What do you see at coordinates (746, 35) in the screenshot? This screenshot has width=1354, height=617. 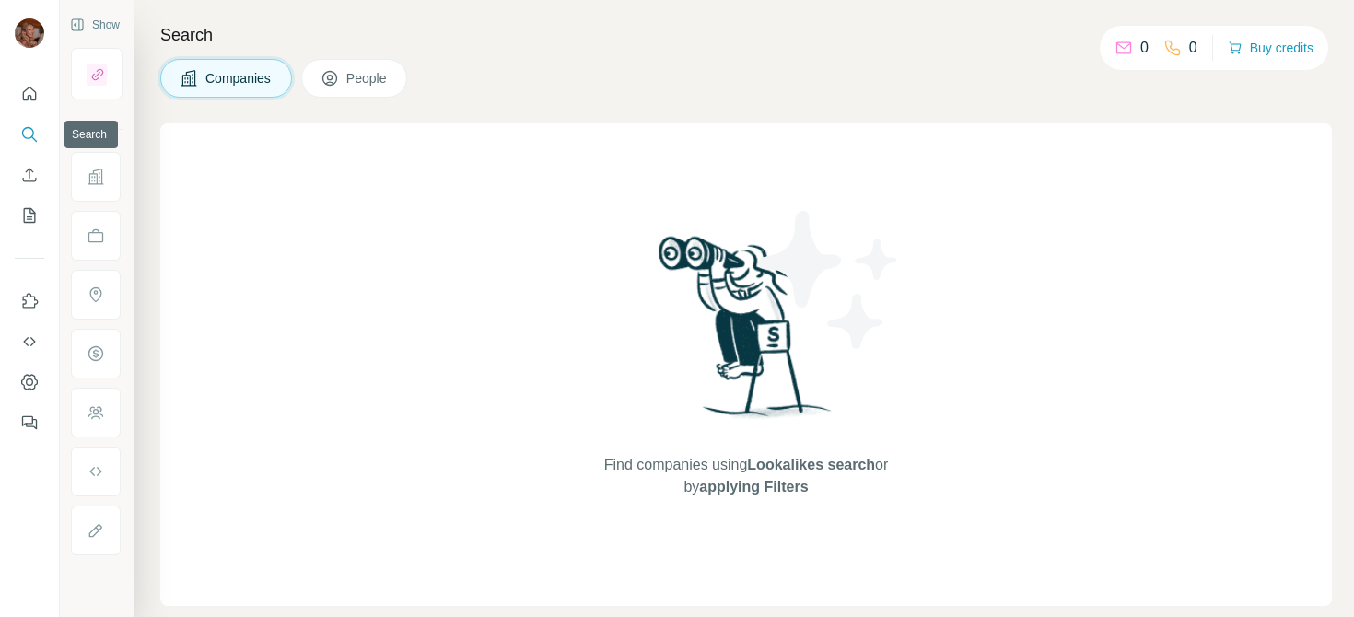 I see `h4: Search` at bounding box center [746, 35].